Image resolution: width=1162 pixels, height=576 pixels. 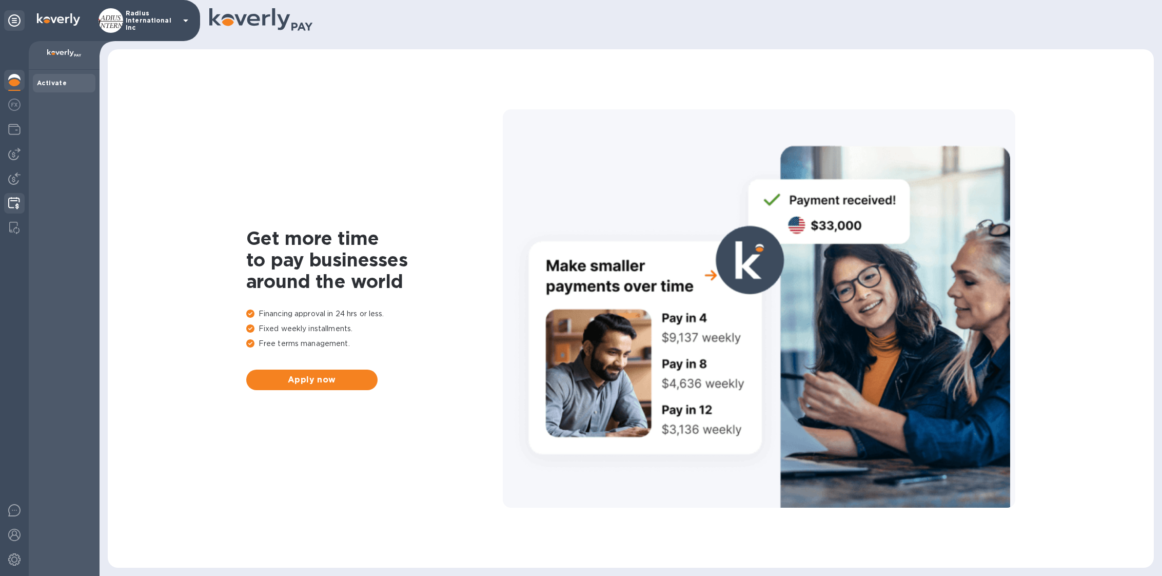 I want to click on button: Apply now, so click(x=312, y=380).